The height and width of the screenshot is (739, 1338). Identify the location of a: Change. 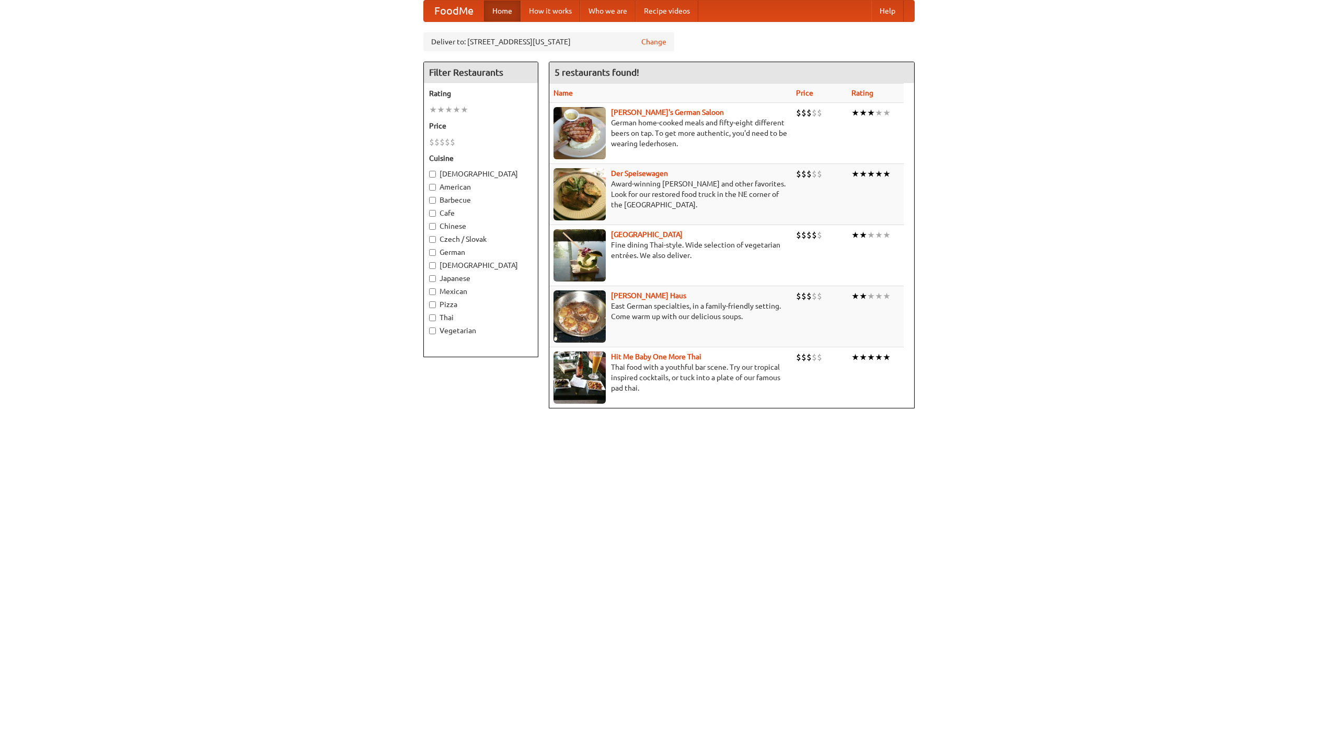
(654, 42).